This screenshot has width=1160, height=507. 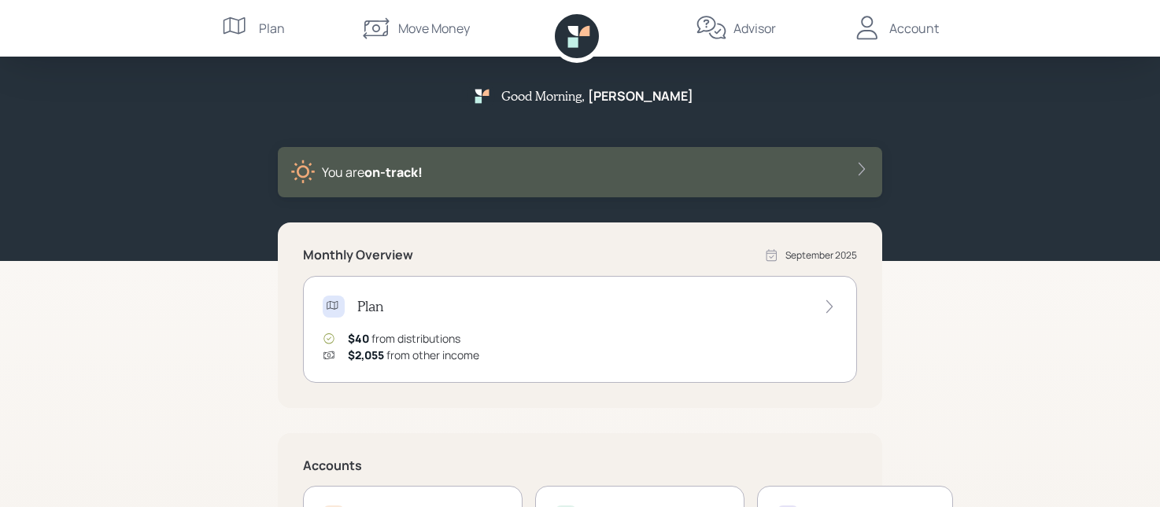 What do you see at coordinates (393, 172) in the screenshot?
I see `span: on‑track!` at bounding box center [393, 172].